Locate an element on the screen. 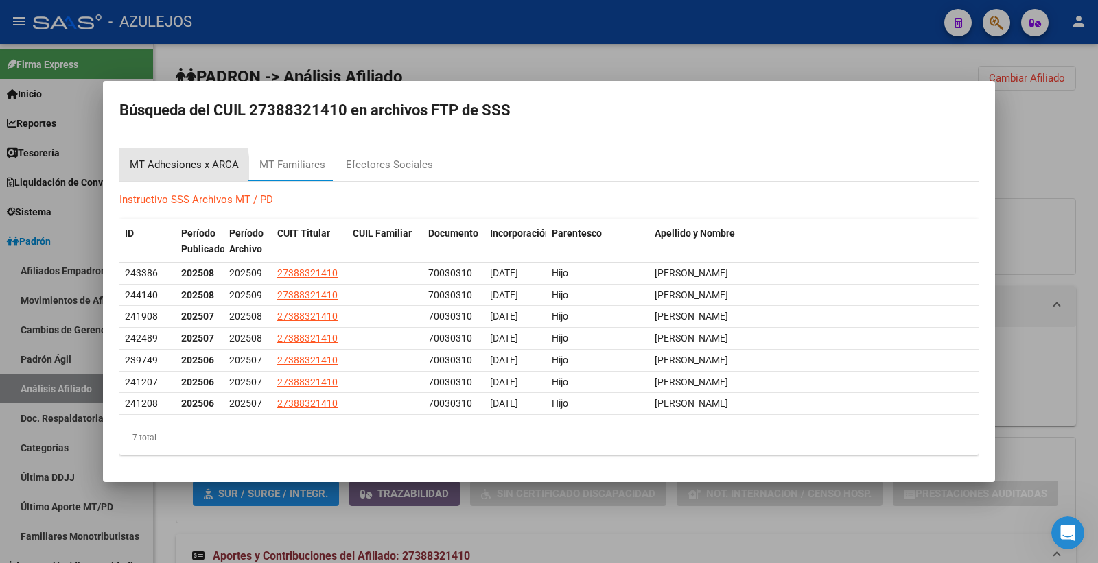  datatable-header-cell: Período Archivo is located at coordinates (248, 242).